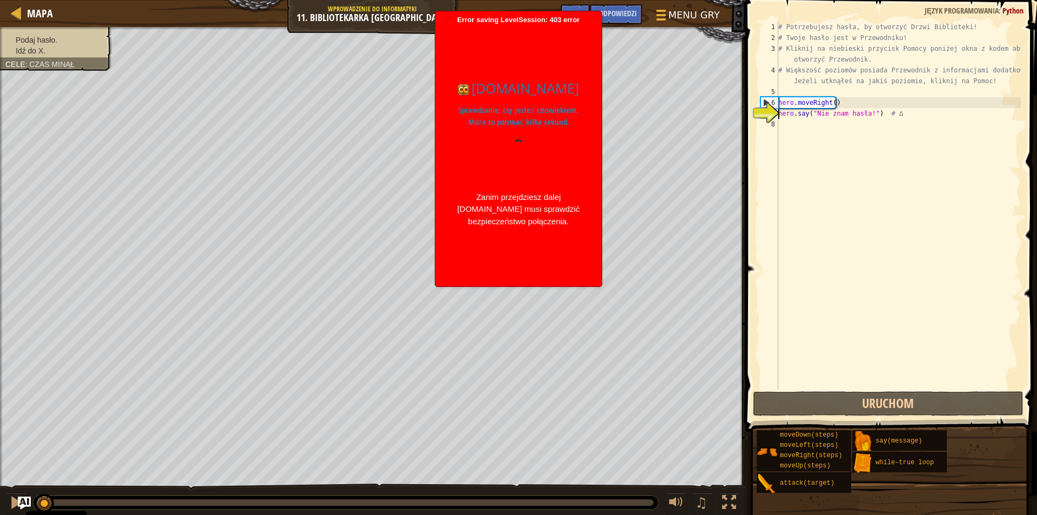  I want to click on li: Podaj hasło., so click(55, 40).